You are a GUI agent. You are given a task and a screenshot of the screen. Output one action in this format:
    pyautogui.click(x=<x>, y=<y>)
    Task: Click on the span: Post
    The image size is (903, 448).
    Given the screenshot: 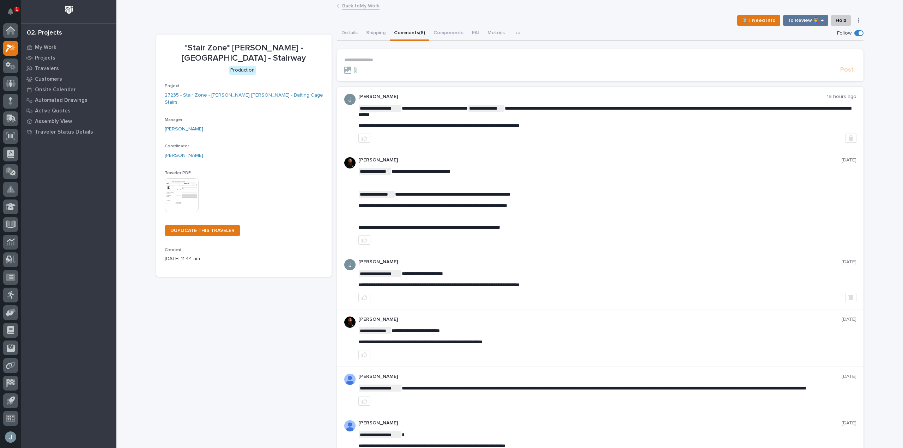 What is the action you would take?
    pyautogui.click(x=847, y=70)
    